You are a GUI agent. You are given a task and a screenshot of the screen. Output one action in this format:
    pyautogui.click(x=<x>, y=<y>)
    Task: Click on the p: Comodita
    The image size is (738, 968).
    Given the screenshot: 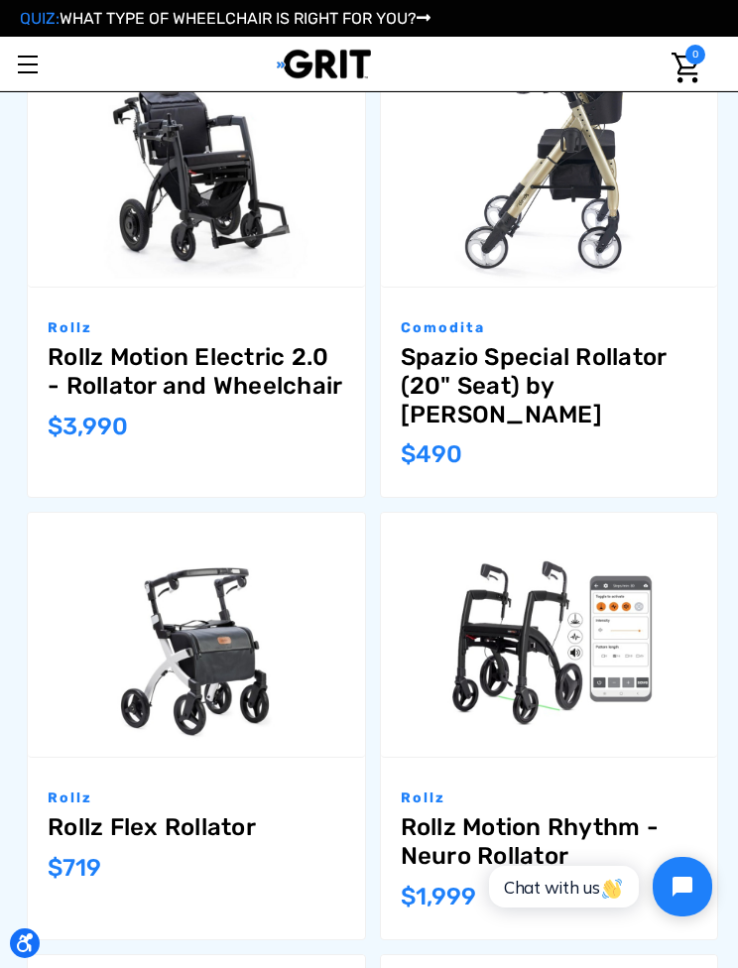 What is the action you would take?
    pyautogui.click(x=549, y=327)
    